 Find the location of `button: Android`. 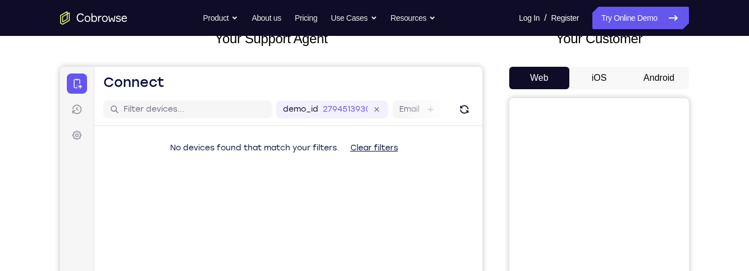

button: Android is located at coordinates (659, 78).